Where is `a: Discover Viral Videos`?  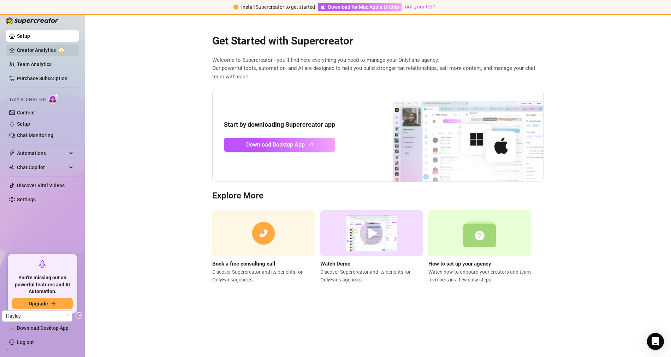 a: Discover Viral Videos is located at coordinates (41, 185).